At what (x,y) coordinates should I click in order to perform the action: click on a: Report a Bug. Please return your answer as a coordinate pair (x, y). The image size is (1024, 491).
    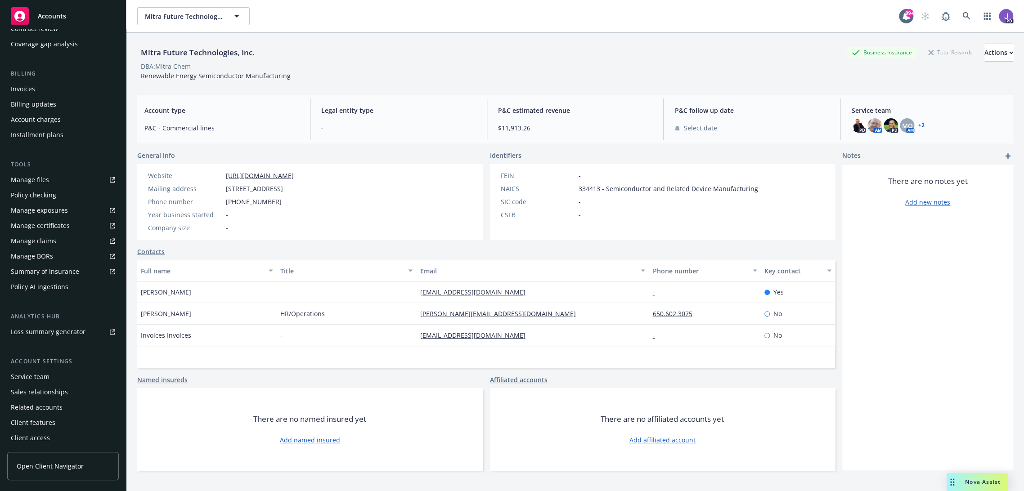
    Looking at the image, I should click on (945, 16).